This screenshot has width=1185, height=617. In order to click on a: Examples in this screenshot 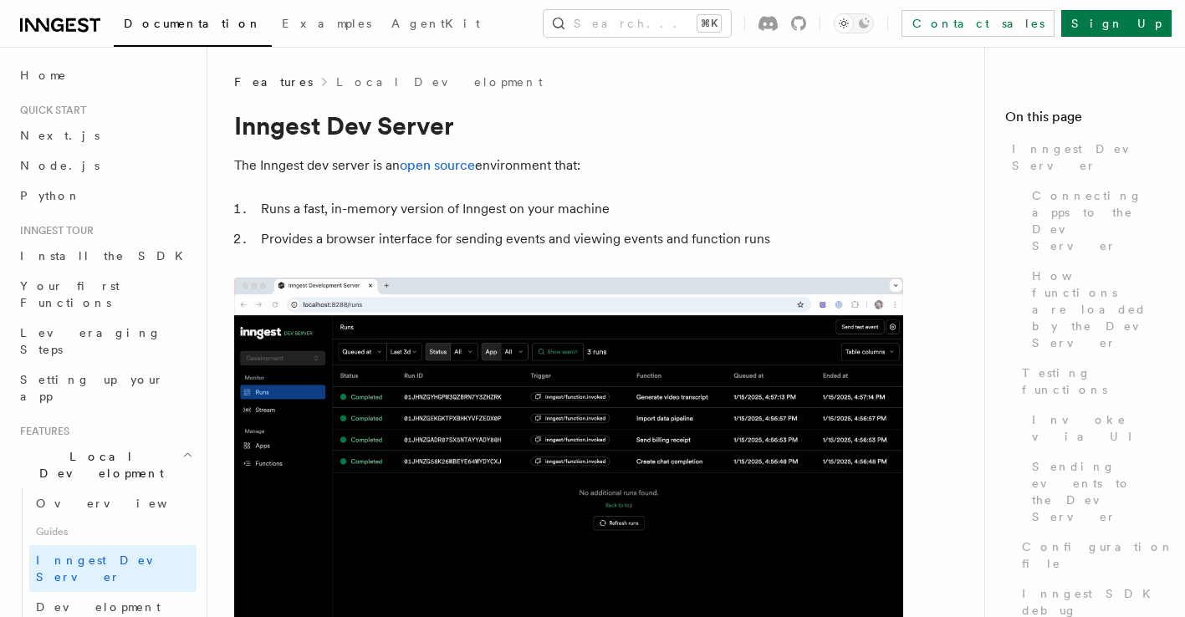, I will do `click(326, 25)`.